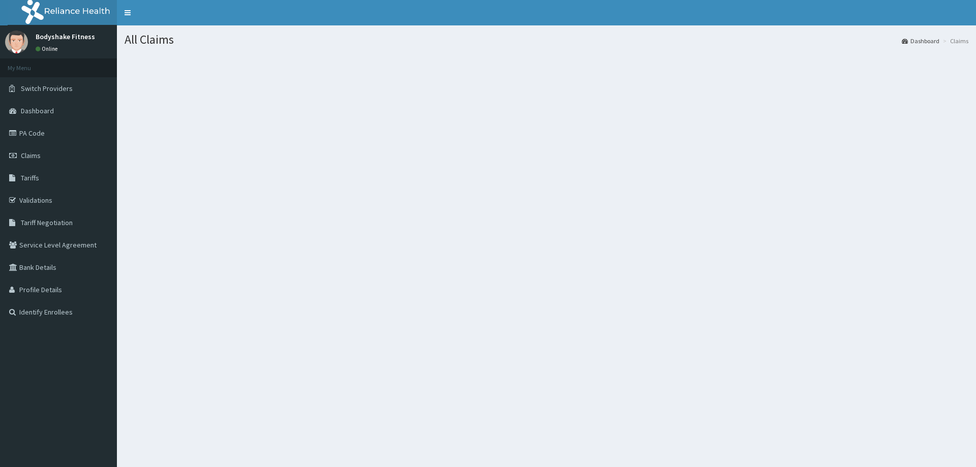 The image size is (976, 467). What do you see at coordinates (16, 42) in the screenshot?
I see `img: User Image` at bounding box center [16, 42].